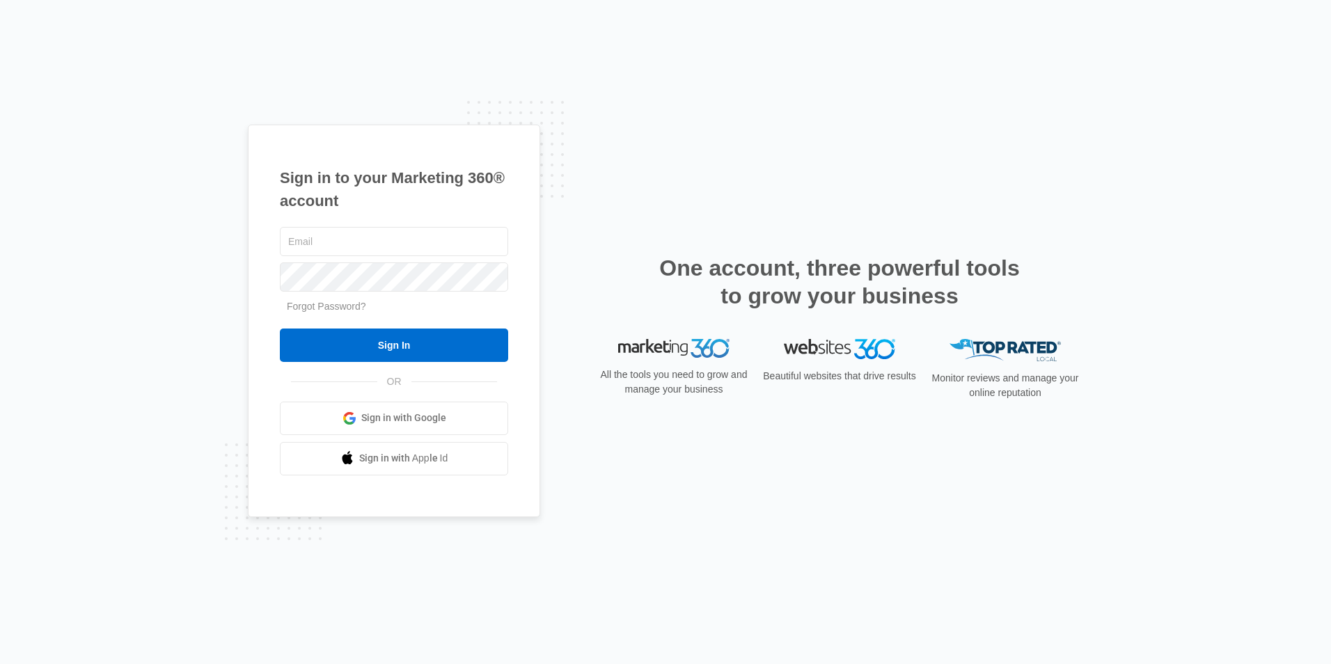  What do you see at coordinates (1005, 350) in the screenshot?
I see `img: Top Rated Local` at bounding box center [1005, 350].